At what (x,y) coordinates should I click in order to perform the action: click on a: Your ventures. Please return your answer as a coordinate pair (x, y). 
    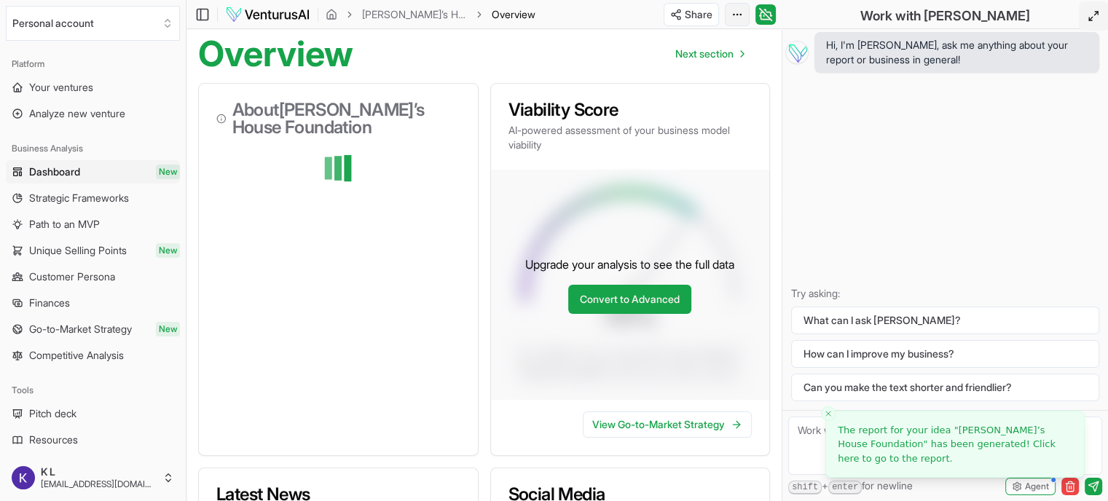
    Looking at the image, I should click on (93, 87).